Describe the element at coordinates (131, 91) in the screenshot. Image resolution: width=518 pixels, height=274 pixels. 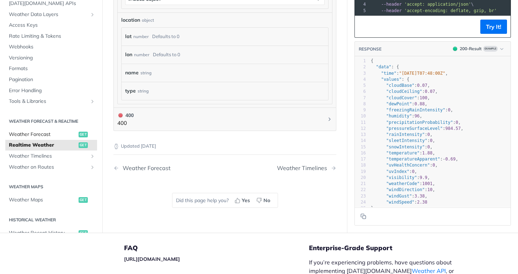
I see `label: type` at that location.